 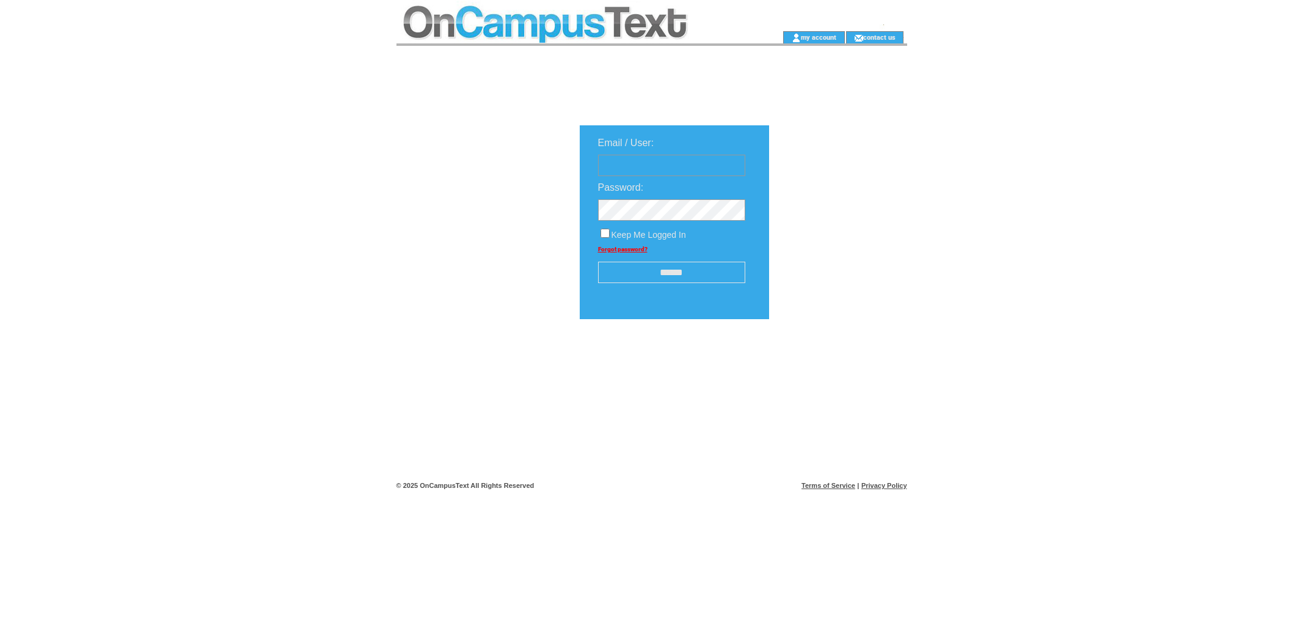 What do you see at coordinates (649, 235) in the screenshot?
I see `span: Keep Me Logged In` at bounding box center [649, 235].